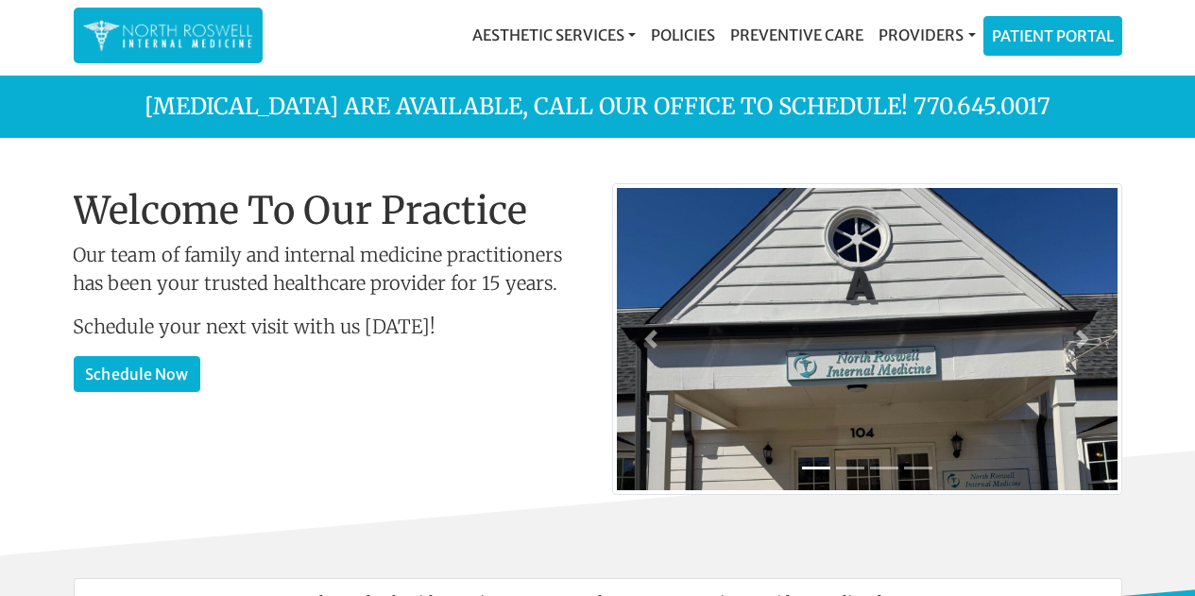  Describe the element at coordinates (796, 35) in the screenshot. I see `a: Preventive Care` at that location.